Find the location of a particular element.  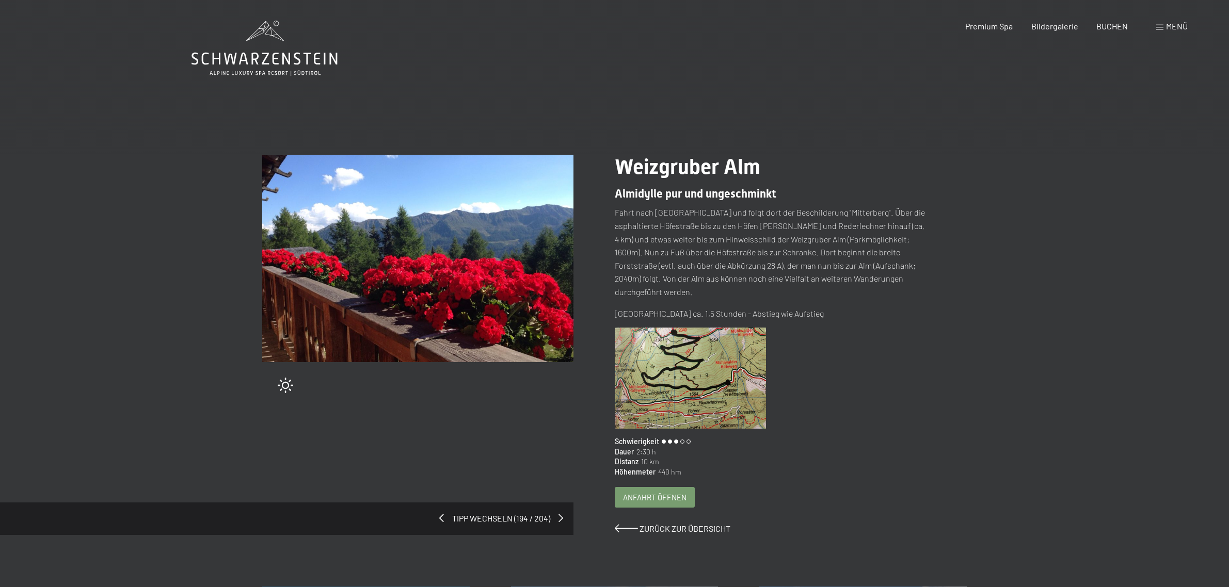

span: Premium Spa is located at coordinates (989, 26).